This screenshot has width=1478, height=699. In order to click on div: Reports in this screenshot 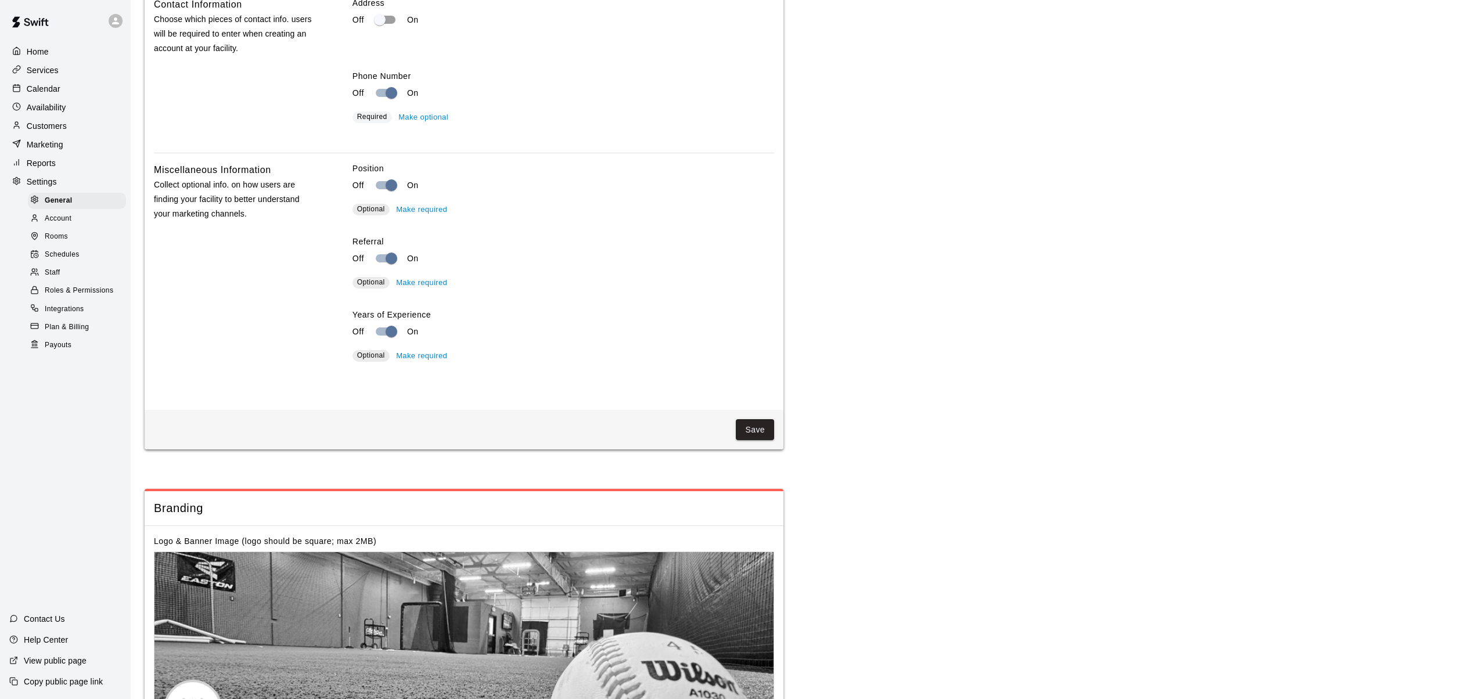, I will do `click(65, 163)`.